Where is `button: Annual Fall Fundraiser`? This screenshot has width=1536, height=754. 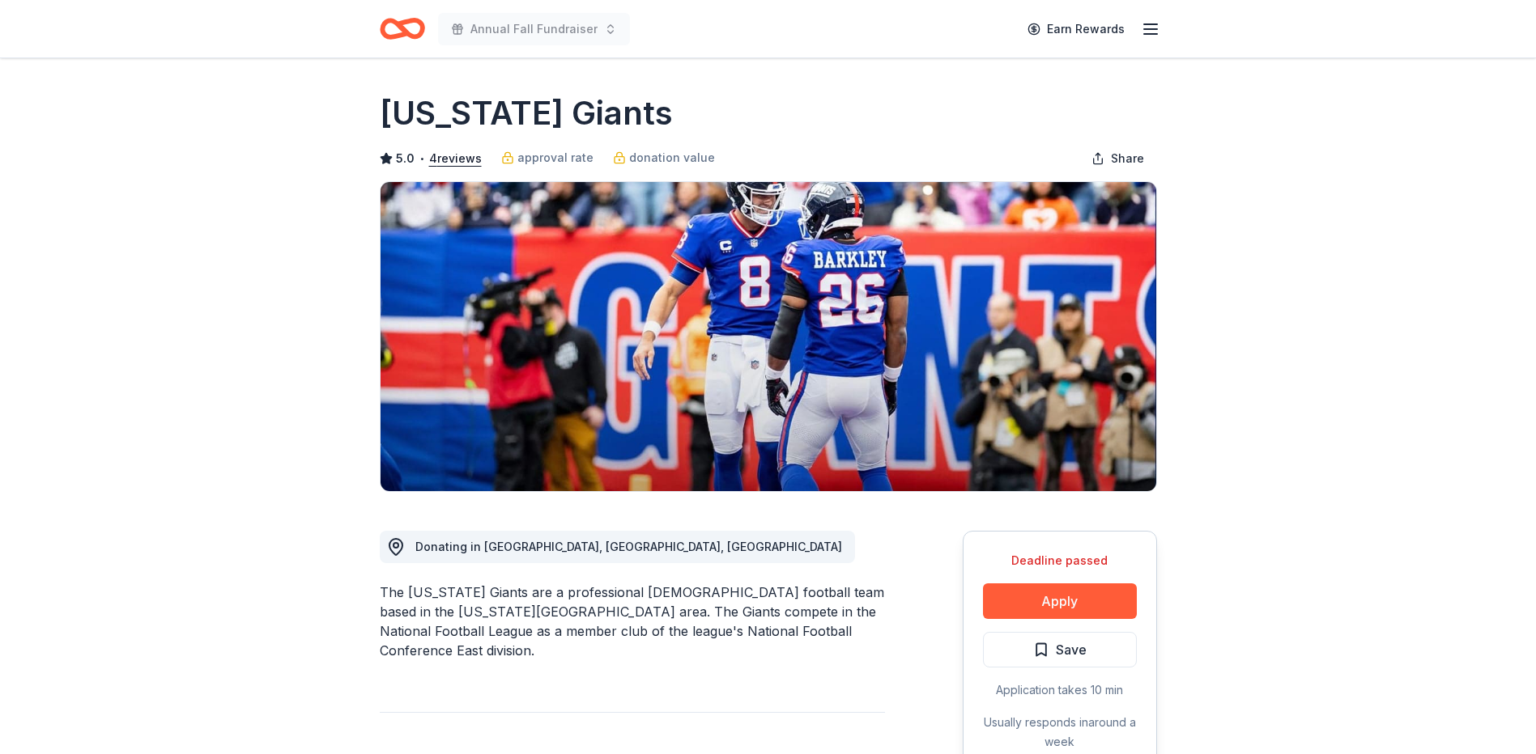
button: Annual Fall Fundraiser is located at coordinates (533, 29).